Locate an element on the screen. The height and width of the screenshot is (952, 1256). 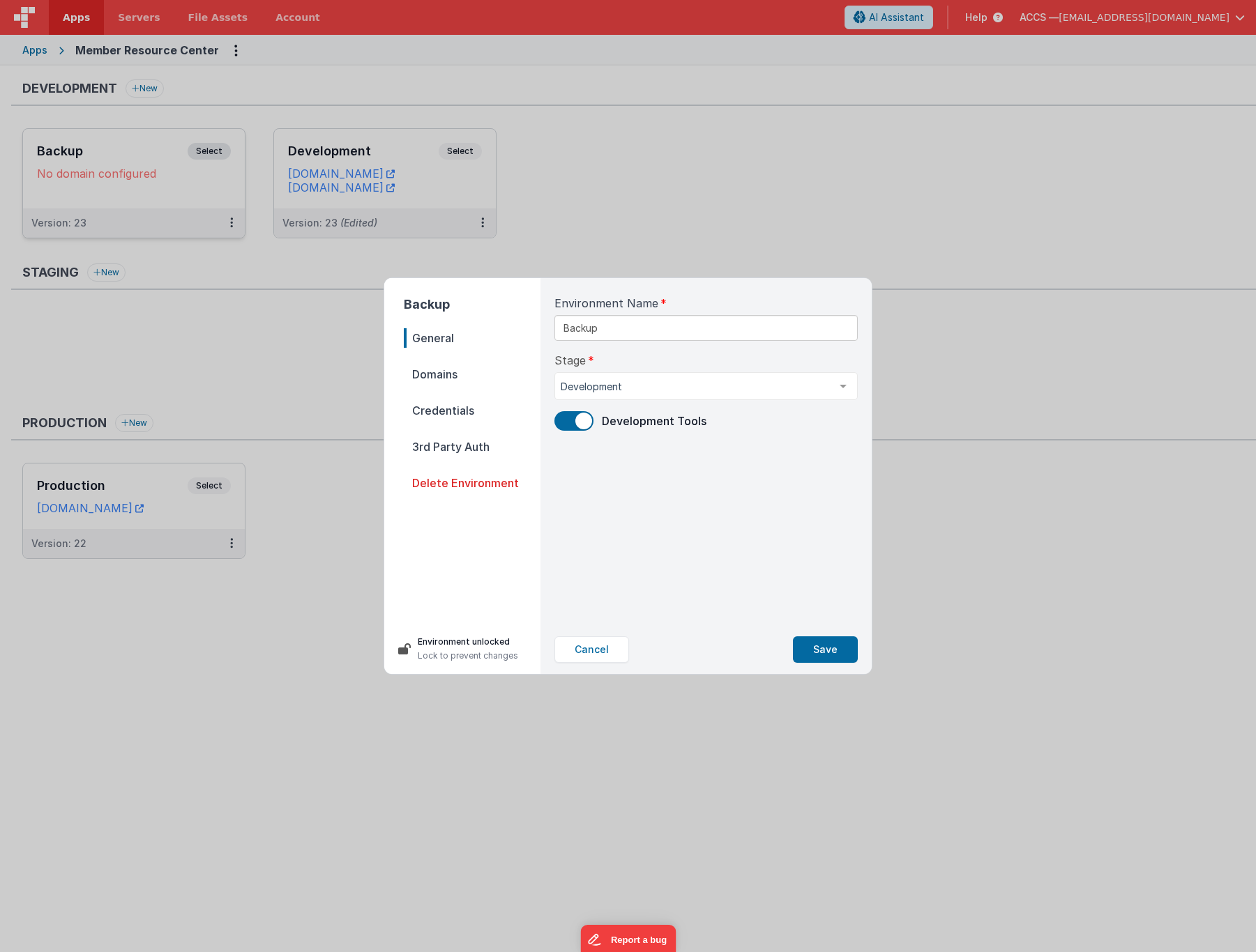
span: Stage is located at coordinates (570, 361).